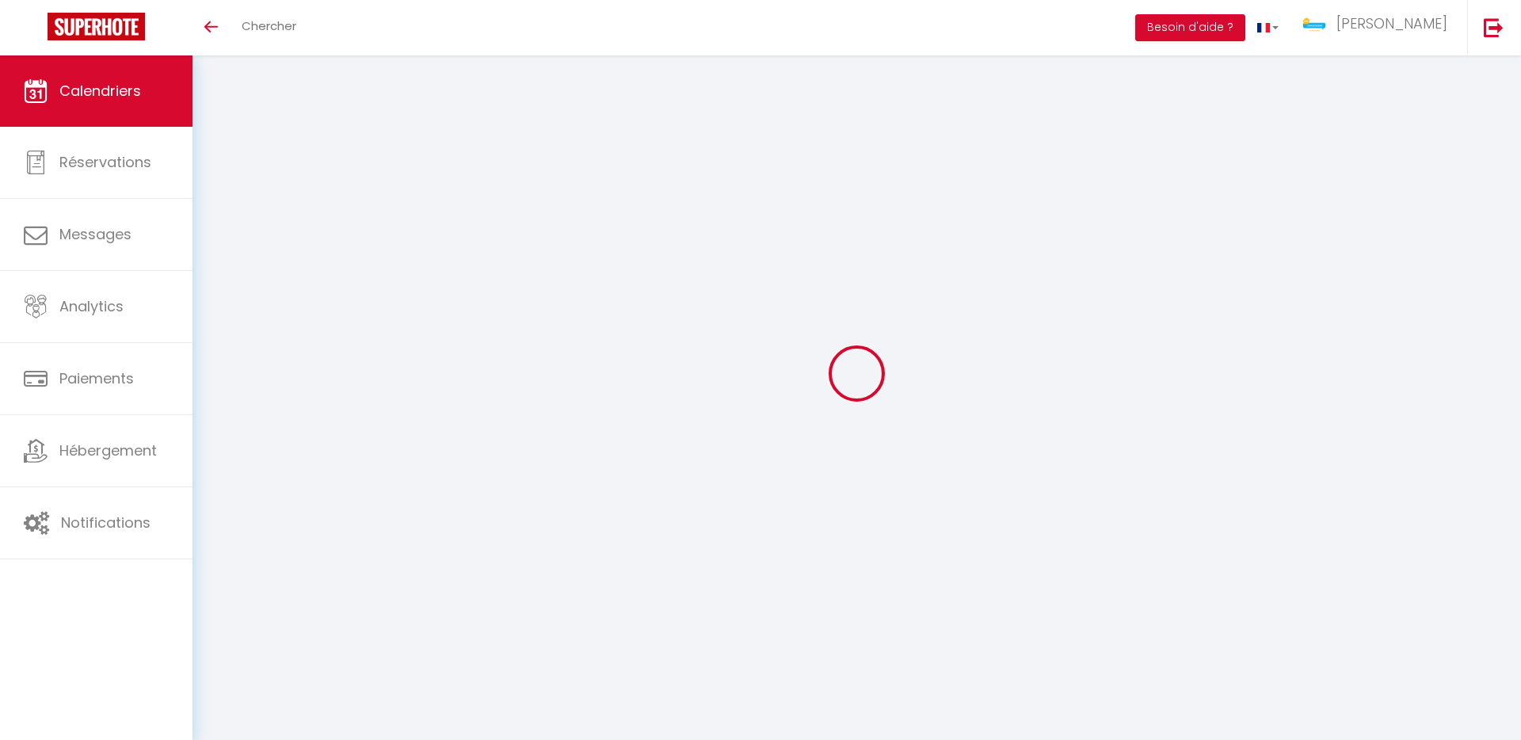 The image size is (1521, 740). What do you see at coordinates (1493, 27) in the screenshot?
I see `img: logout` at bounding box center [1493, 27].